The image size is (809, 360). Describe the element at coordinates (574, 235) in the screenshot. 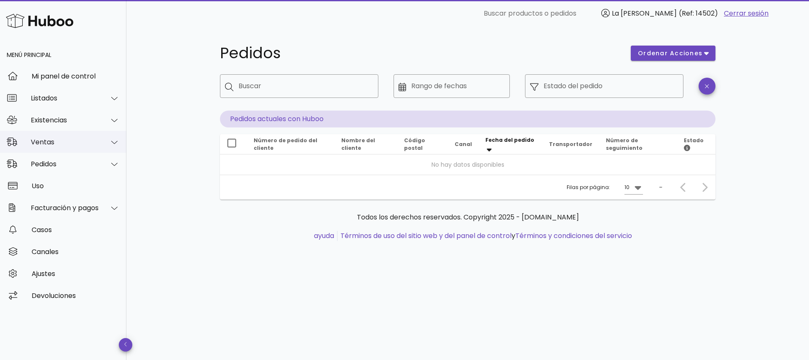

I see `a: Términos y condiciones del servicio` at that location.